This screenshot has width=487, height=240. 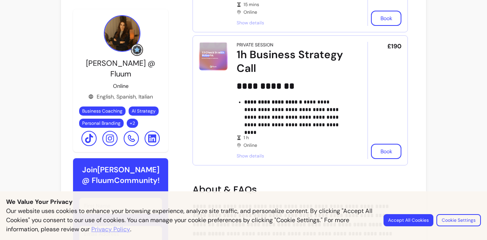 I want to click on div: Private Session, so click(x=255, y=45).